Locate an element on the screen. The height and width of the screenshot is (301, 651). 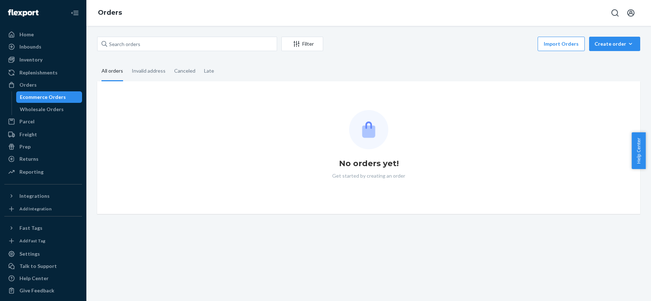
a: Wholesale Orders is located at coordinates (49, 109).